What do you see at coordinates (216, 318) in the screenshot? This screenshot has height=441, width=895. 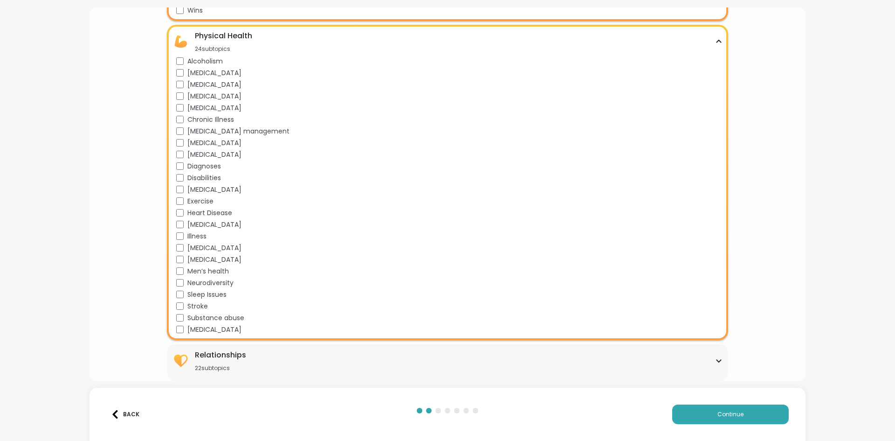 I see `span: Substance abuse` at bounding box center [216, 318].